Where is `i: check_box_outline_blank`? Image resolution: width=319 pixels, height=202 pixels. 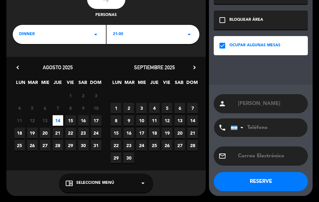
i: check_box_outline_blank is located at coordinates (223, 20).